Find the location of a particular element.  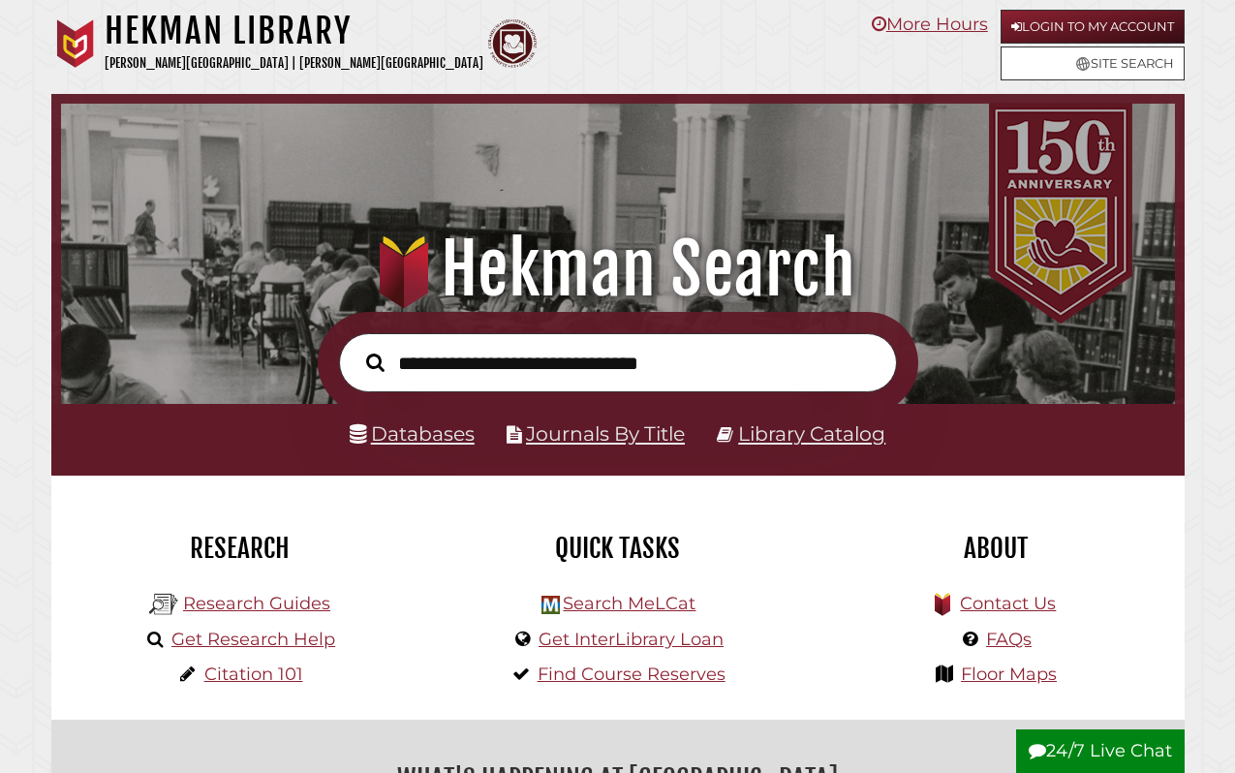

h2: Research is located at coordinates (240, 548).